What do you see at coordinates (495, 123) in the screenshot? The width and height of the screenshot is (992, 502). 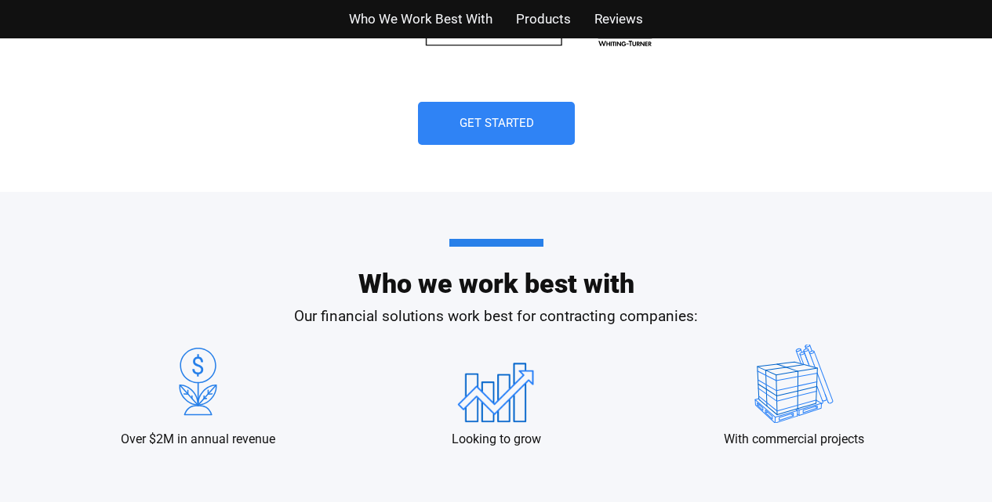 I see `span: Get Started` at bounding box center [495, 123].